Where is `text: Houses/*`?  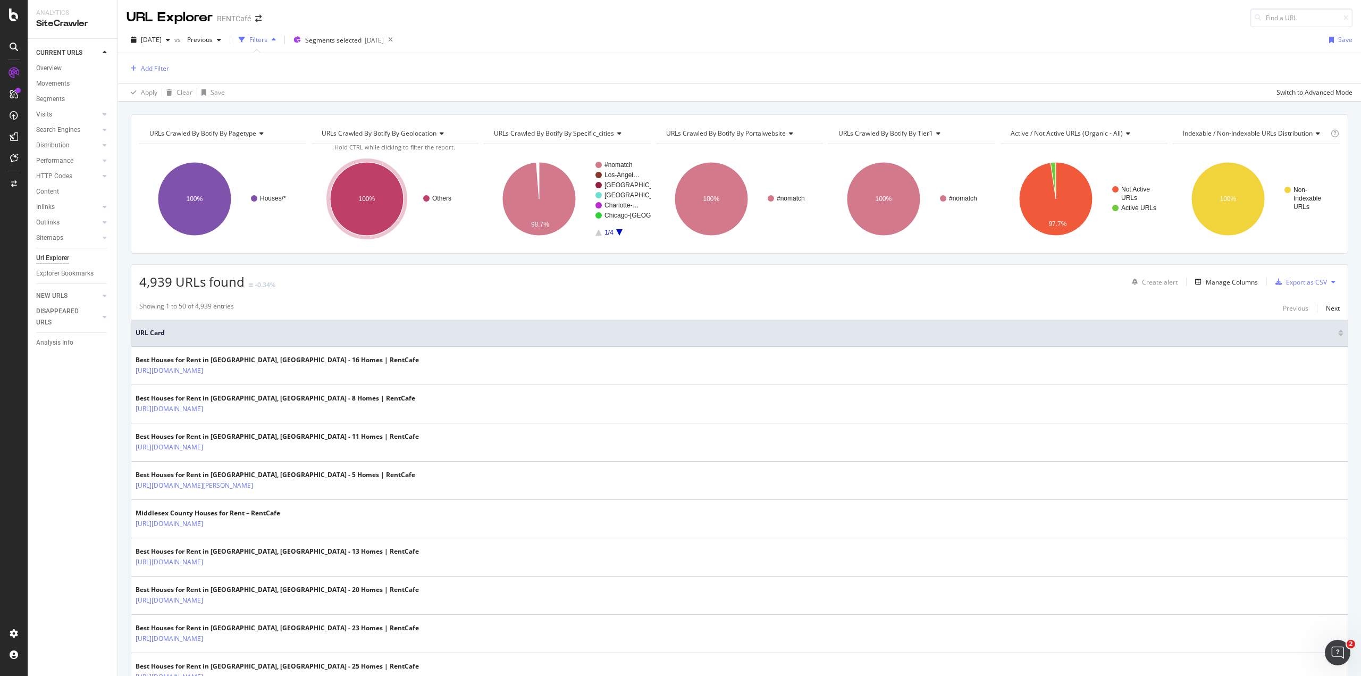
text: Houses/* is located at coordinates (273, 198).